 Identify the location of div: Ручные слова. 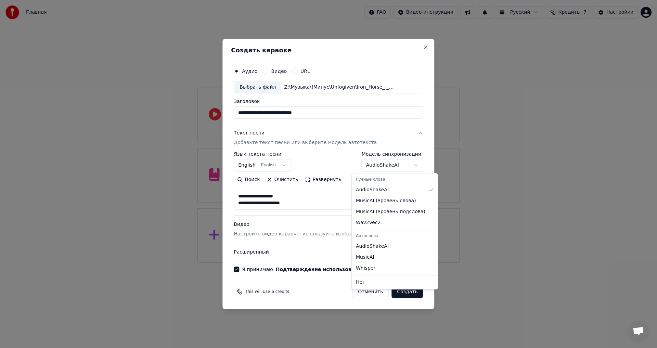
(395, 180).